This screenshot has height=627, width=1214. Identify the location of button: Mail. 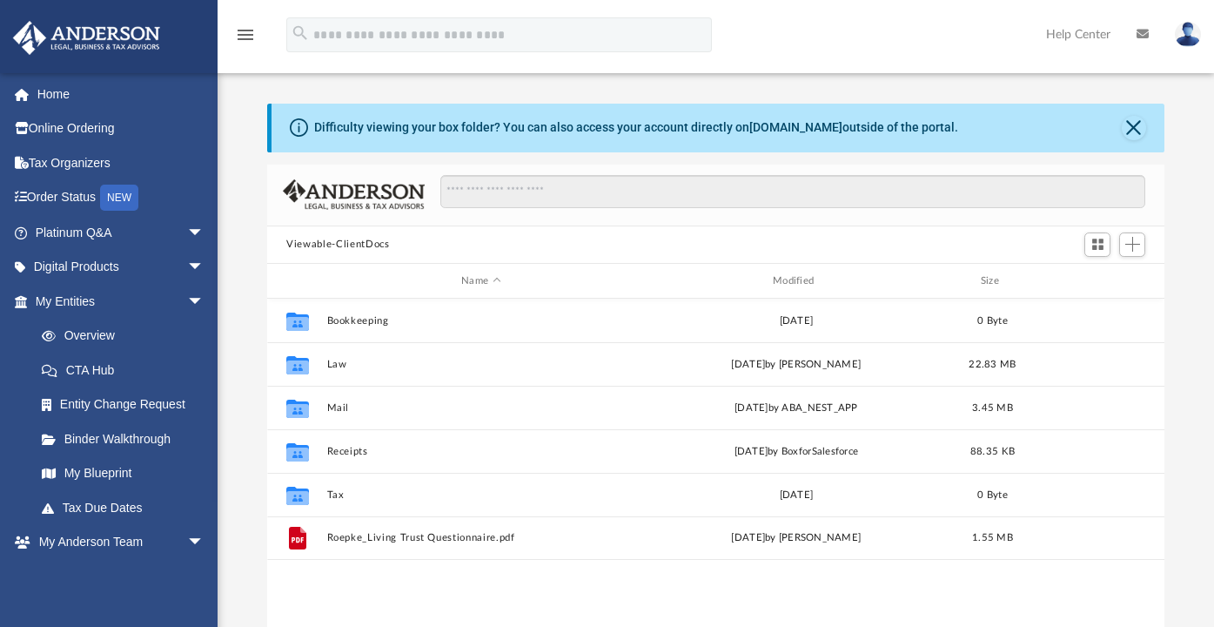
(481, 407).